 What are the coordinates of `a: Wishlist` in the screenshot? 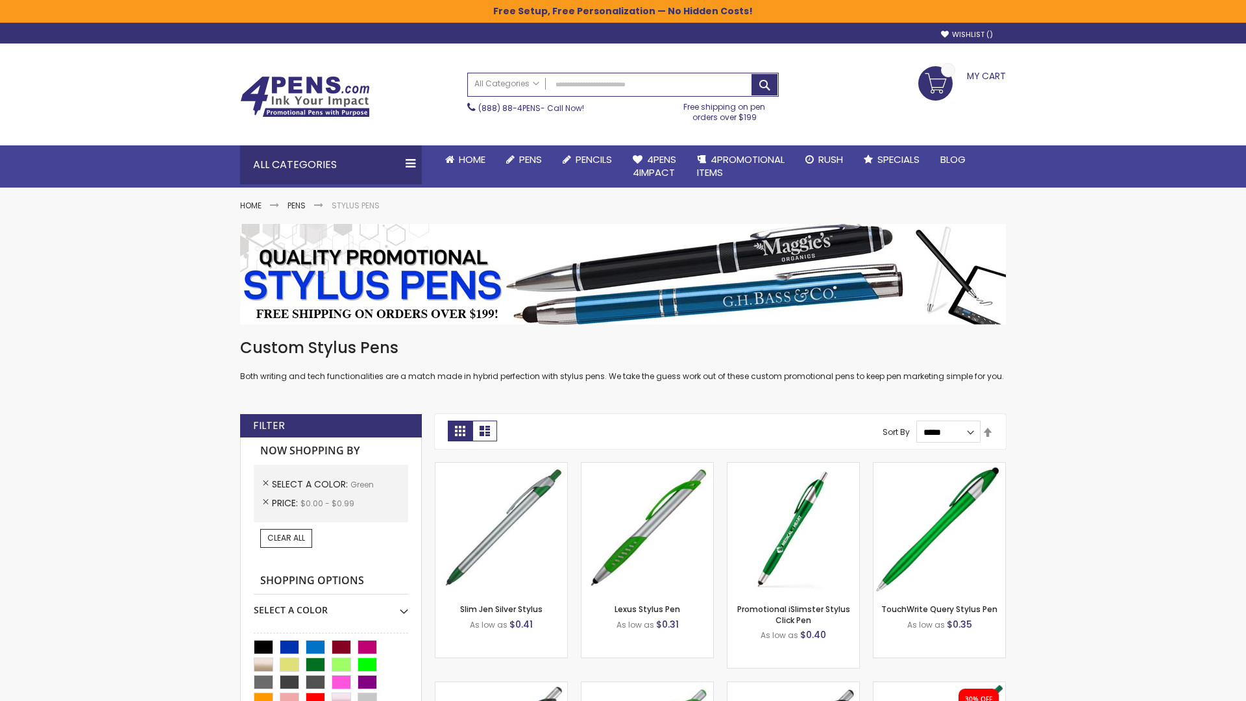 It's located at (967, 34).